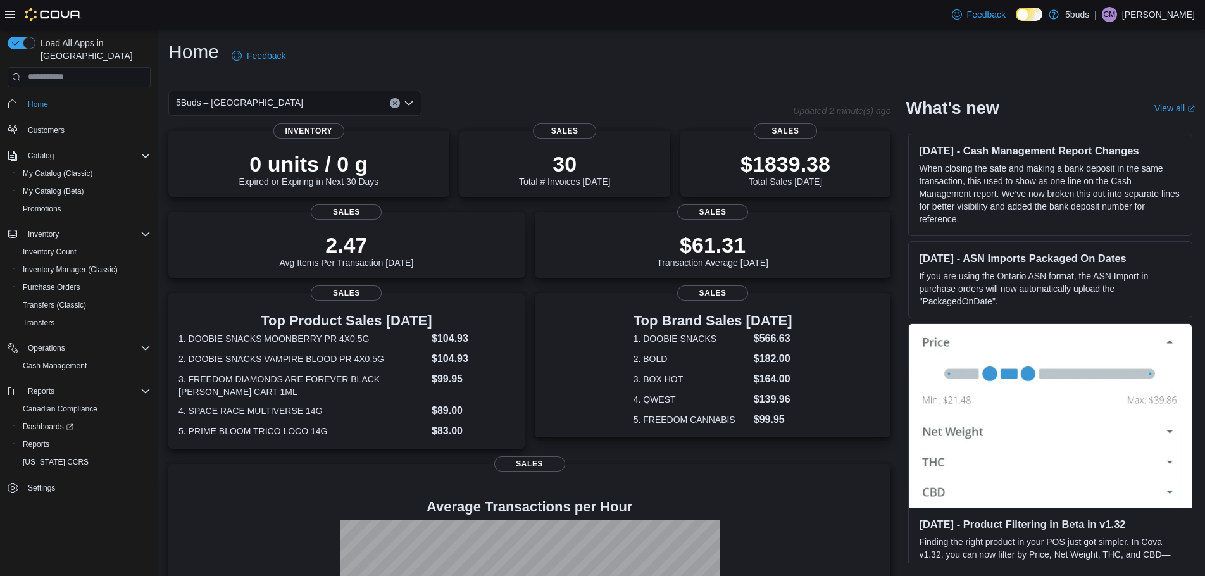 This screenshot has width=1205, height=576. What do you see at coordinates (36, 444) in the screenshot?
I see `a: Reports` at bounding box center [36, 444].